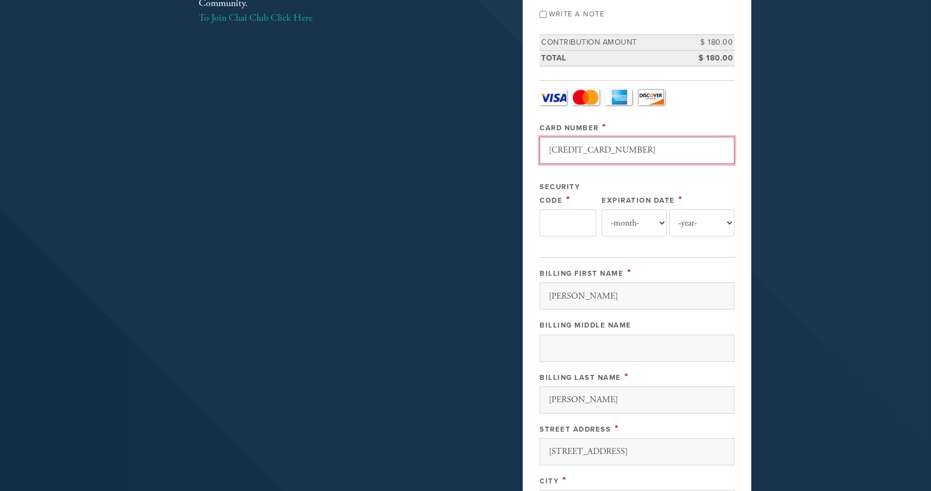 The height and width of the screenshot is (491, 931). I want to click on select: Expiration Date year, so click(702, 223).